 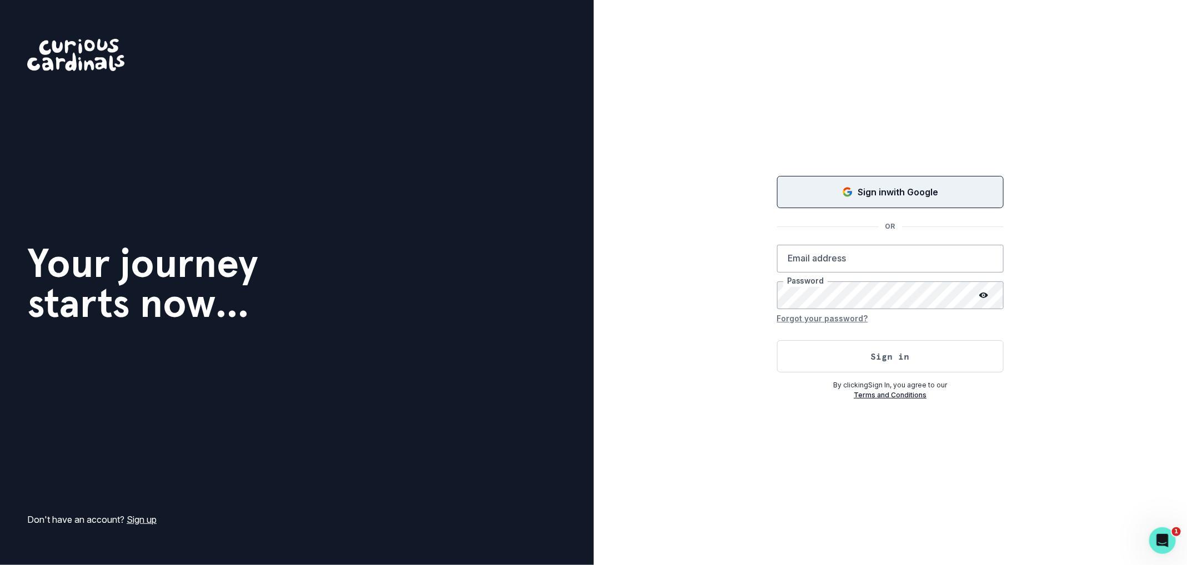 What do you see at coordinates (76, 55) in the screenshot?
I see `img: Curious Cardinals Logo` at bounding box center [76, 55].